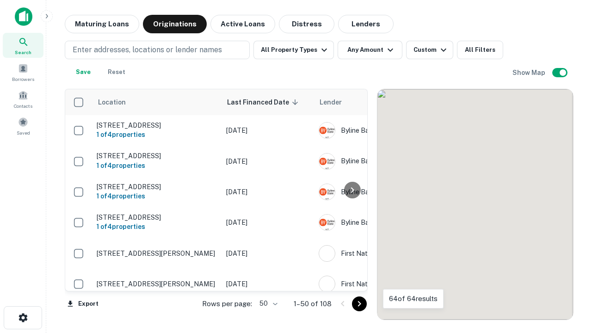  I want to click on button: Custom, so click(430, 50).